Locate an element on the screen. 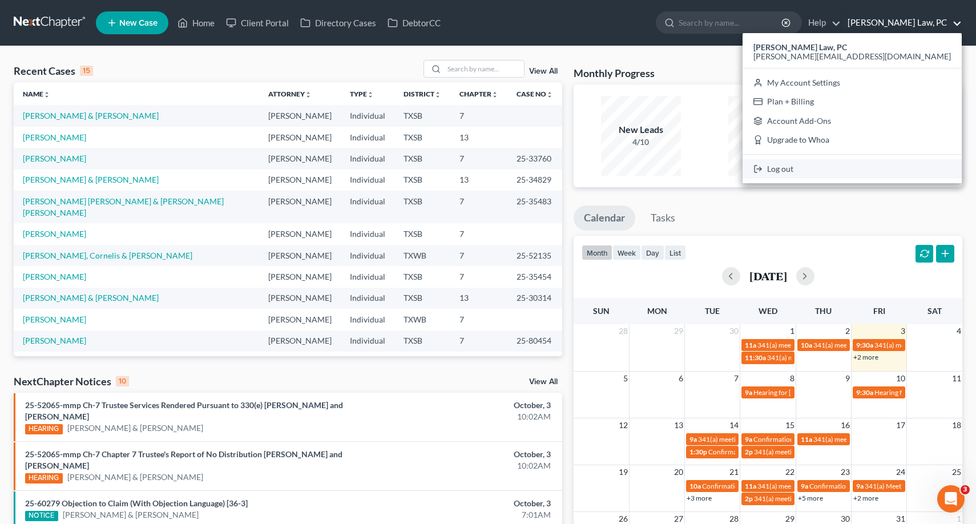 Image resolution: width=976 pixels, height=524 pixels. div: October, 3 is located at coordinates (467, 405).